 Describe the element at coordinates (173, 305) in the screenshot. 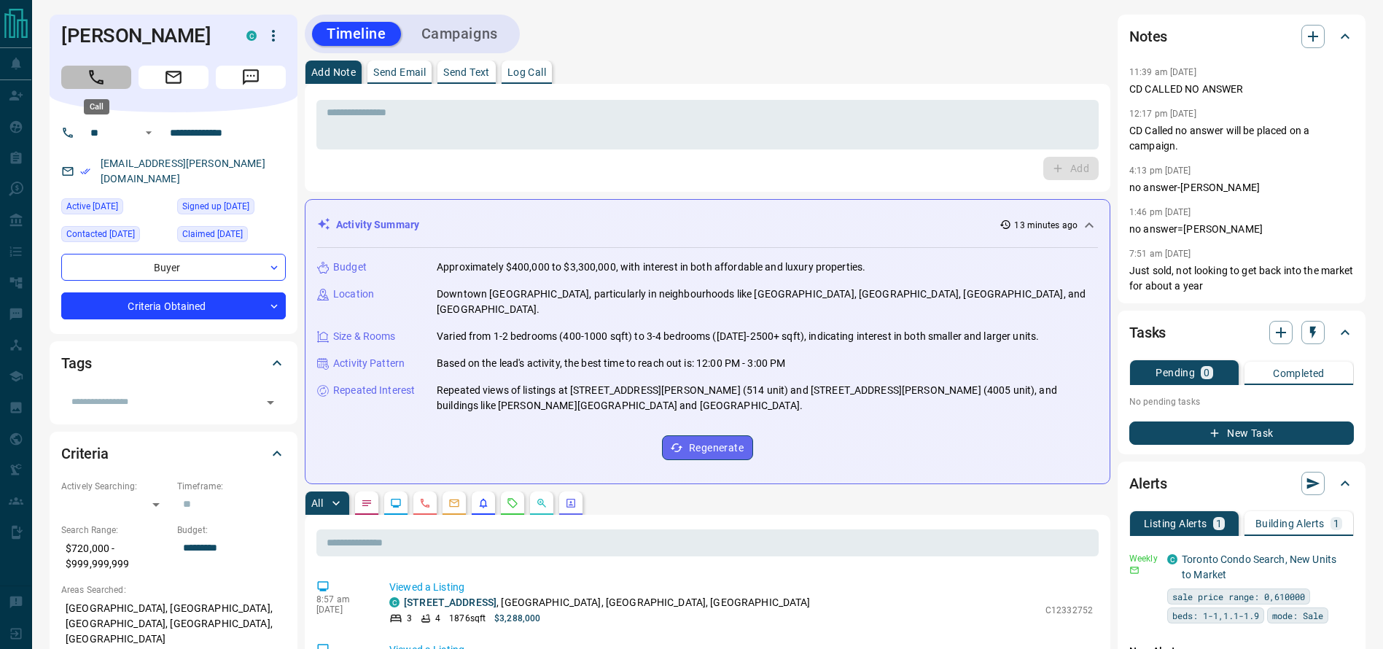

I see `div: Criteria Obtained` at that location.